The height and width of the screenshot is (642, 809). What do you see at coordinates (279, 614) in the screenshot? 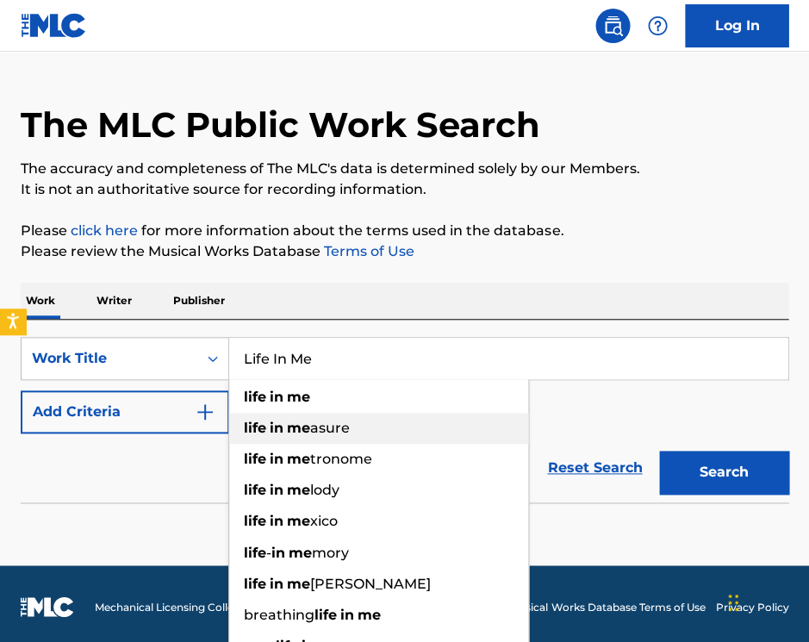
I see `span: breathing` at bounding box center [279, 614].